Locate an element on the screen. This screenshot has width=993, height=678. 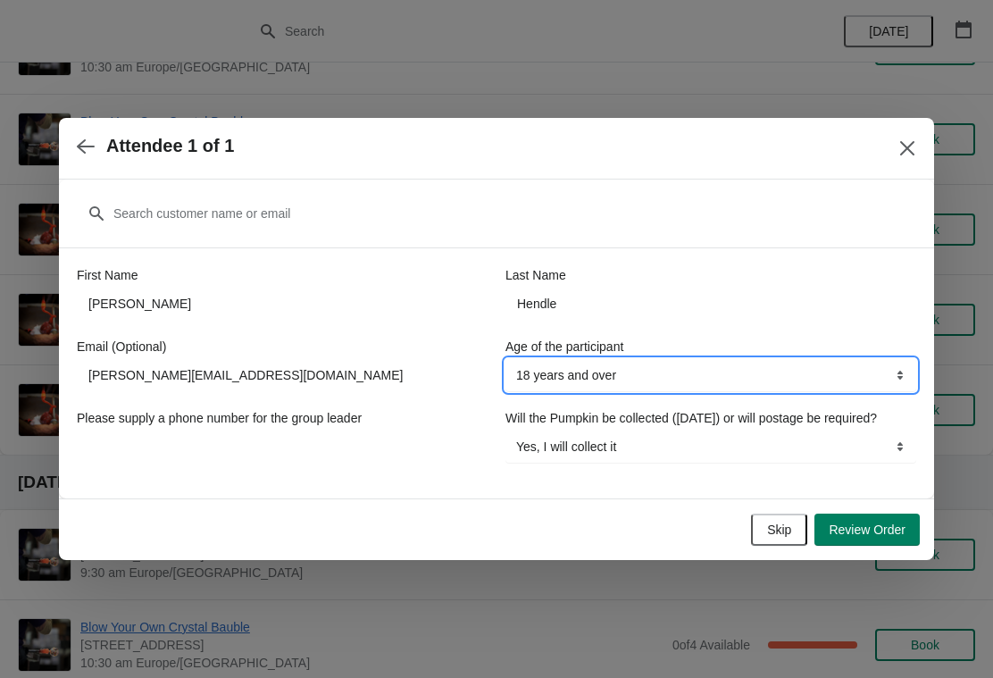
input: John is located at coordinates (282, 304).